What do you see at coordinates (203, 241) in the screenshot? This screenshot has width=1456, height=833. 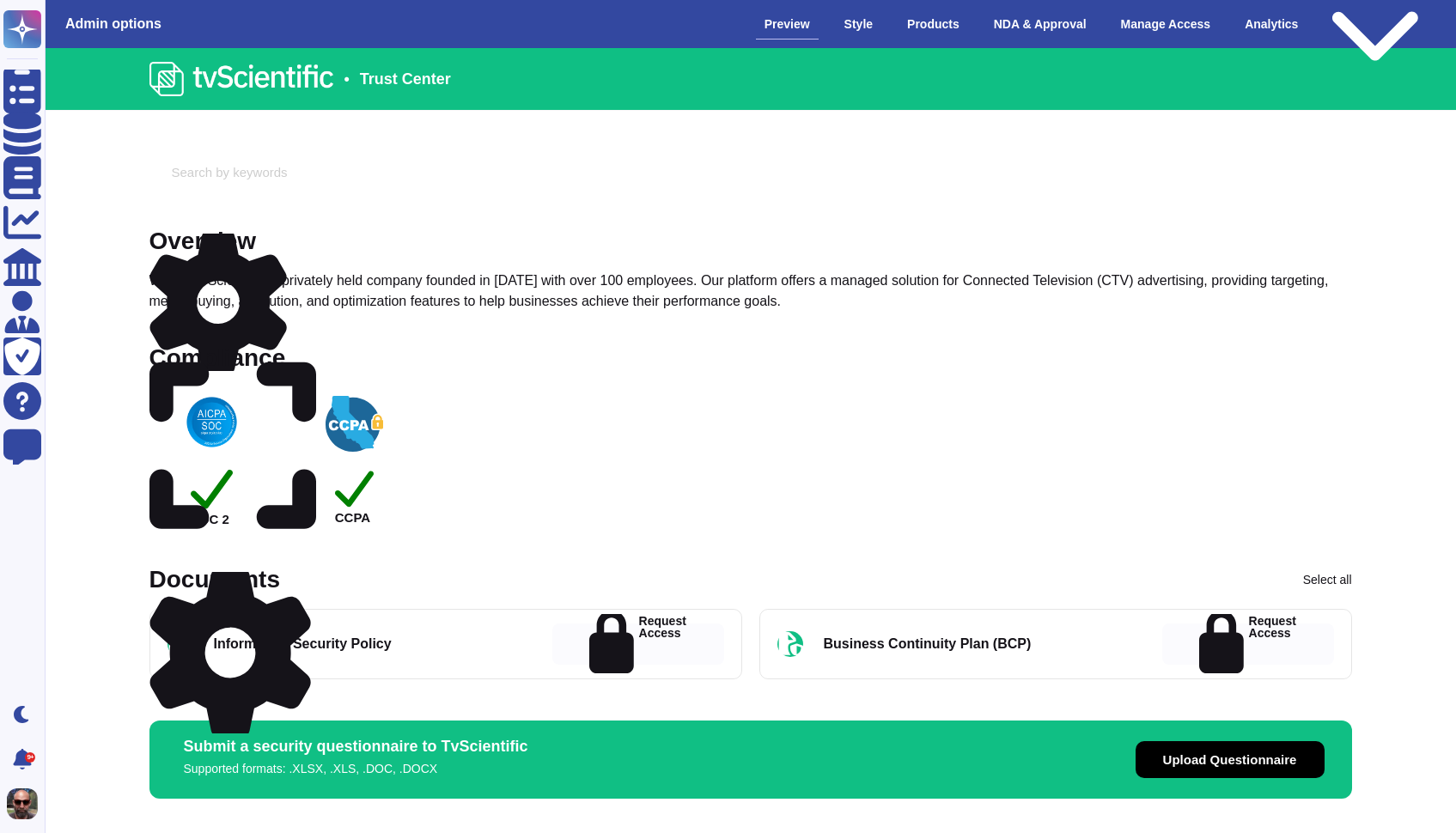 I see `div: Overview` at bounding box center [203, 241].